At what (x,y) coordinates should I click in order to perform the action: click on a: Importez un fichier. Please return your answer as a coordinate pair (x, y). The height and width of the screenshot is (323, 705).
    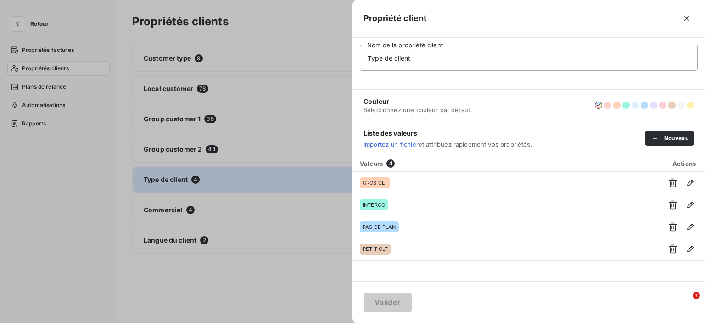
    Looking at the image, I should click on (391, 144).